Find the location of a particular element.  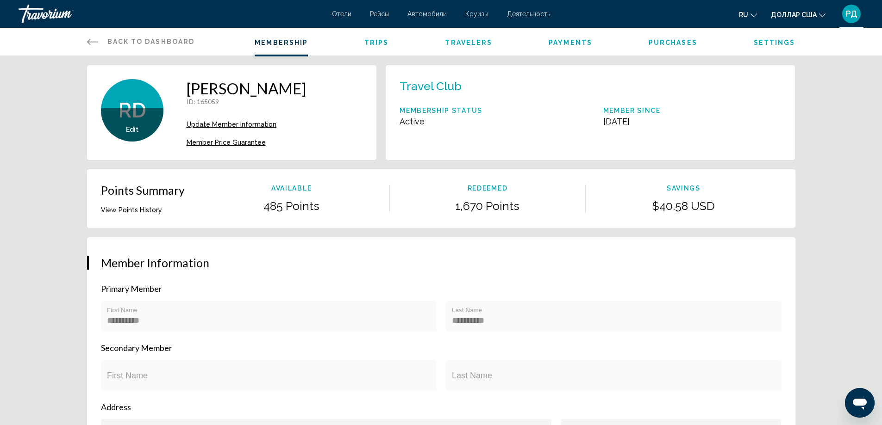

font: Круизы is located at coordinates (477, 14).